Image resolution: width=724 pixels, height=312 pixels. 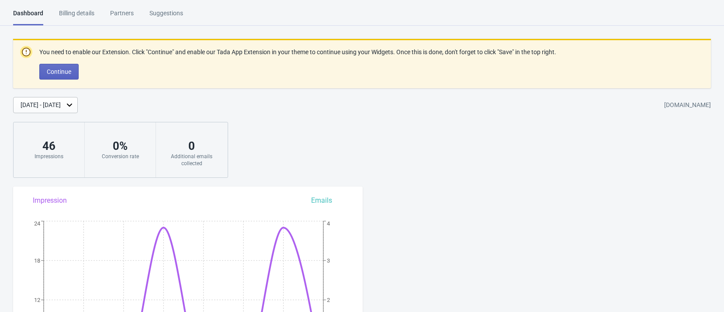 What do you see at coordinates (37, 260) in the screenshot?
I see `tspan: 18` at bounding box center [37, 260].